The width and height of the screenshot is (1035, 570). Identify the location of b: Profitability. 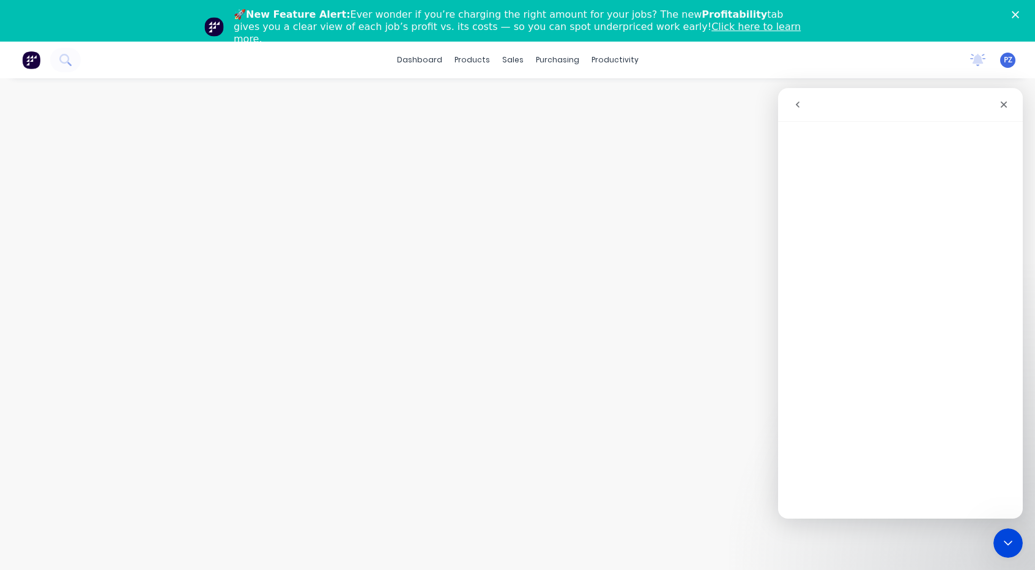
(734, 14).